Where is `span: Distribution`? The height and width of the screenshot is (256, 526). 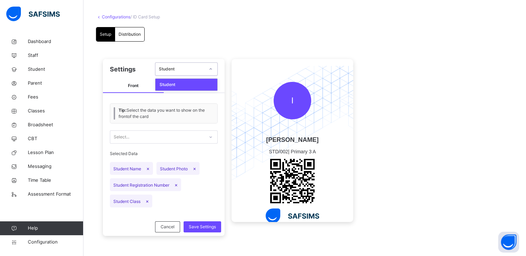 span: Distribution is located at coordinates (130, 34).